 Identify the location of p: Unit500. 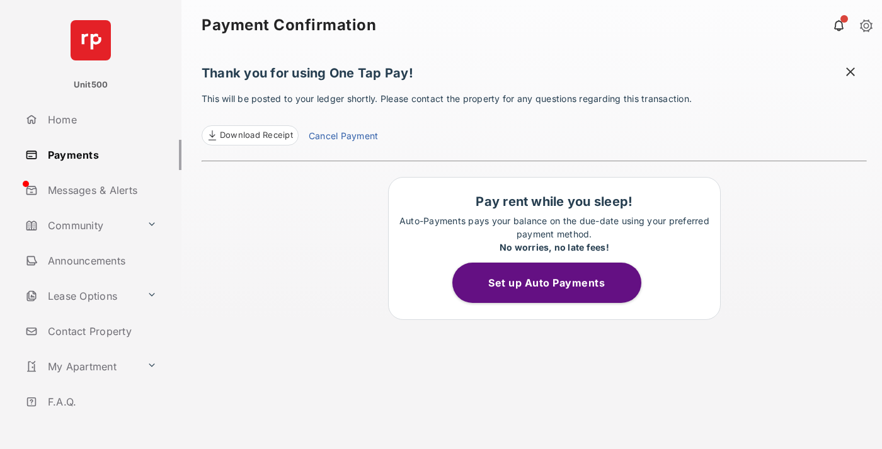
(91, 85).